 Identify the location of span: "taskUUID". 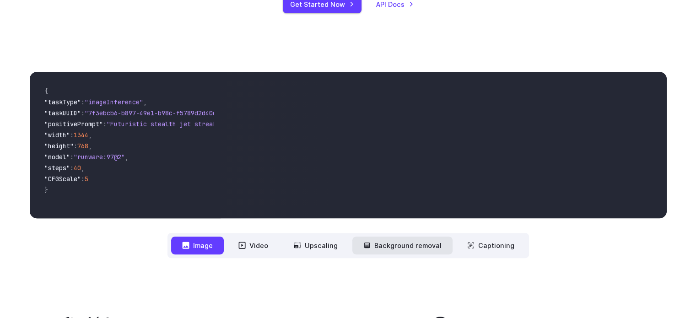
(63, 113).